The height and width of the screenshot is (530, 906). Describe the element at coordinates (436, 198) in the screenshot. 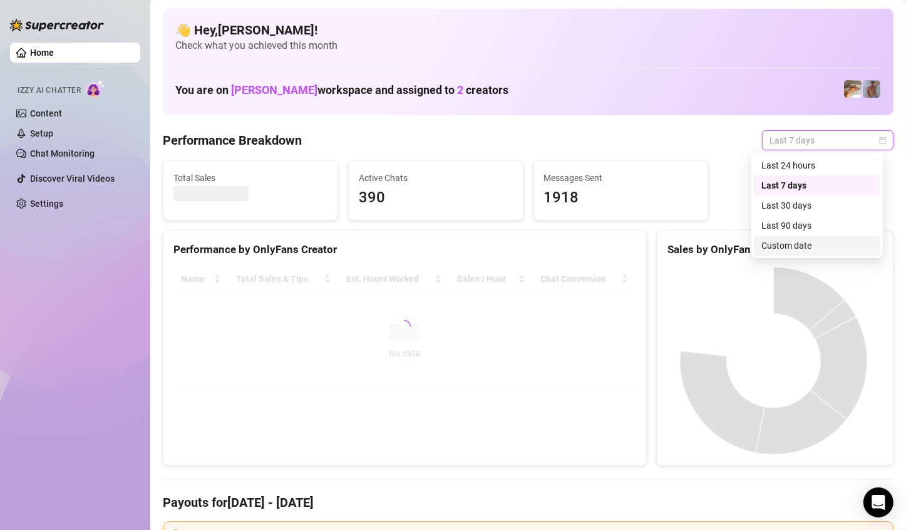

I see `span: 390` at that location.